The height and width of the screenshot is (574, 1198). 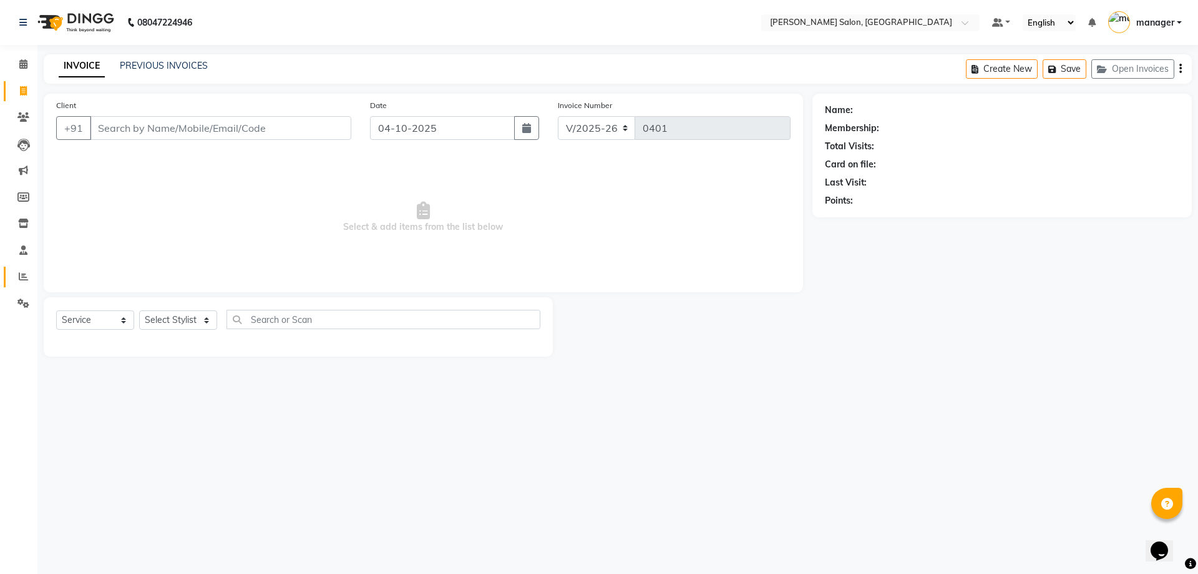 I want to click on button: Create New, so click(x=1002, y=69).